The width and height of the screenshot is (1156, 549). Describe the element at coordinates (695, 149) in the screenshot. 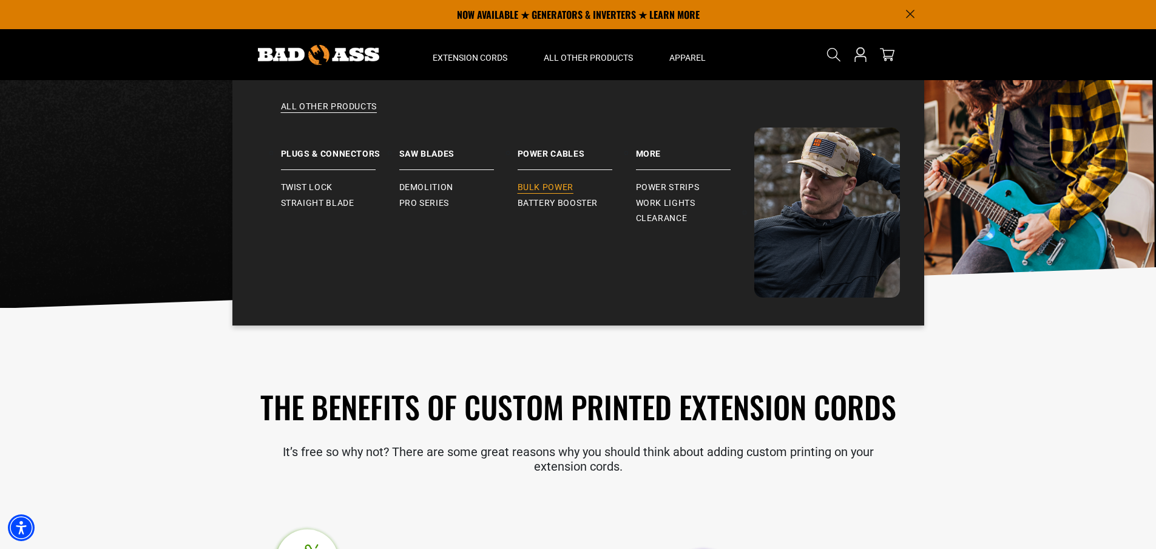

I see `a: Battery Booster More Power Strips` at that location.